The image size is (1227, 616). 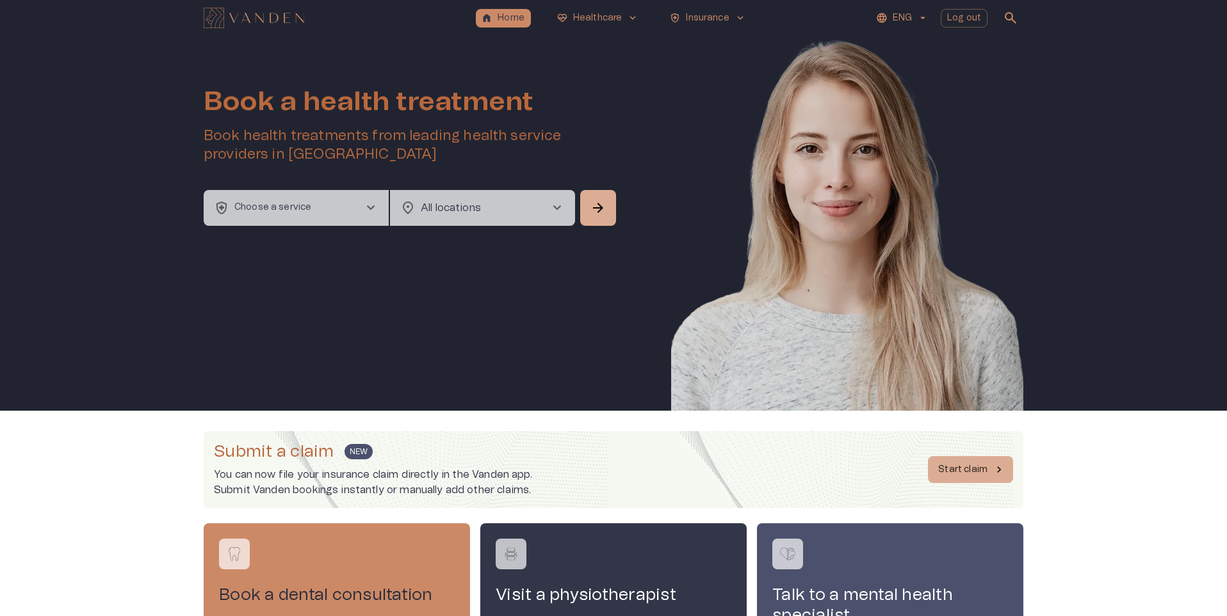 I want to click on span: arrow_forward, so click(x=598, y=208).